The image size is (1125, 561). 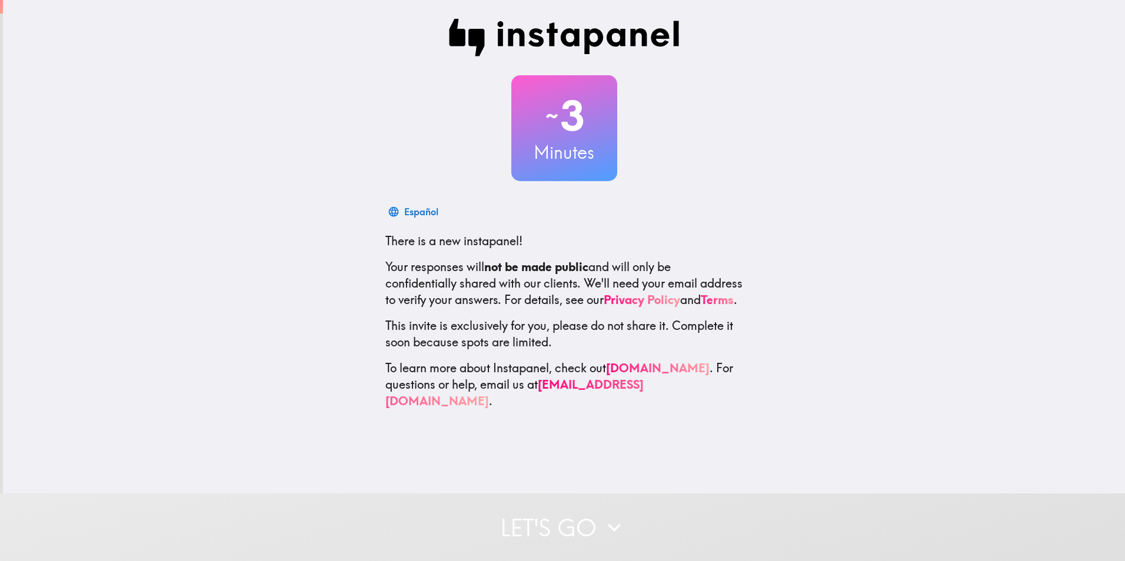 I want to click on a: Privacy Policy, so click(x=642, y=299).